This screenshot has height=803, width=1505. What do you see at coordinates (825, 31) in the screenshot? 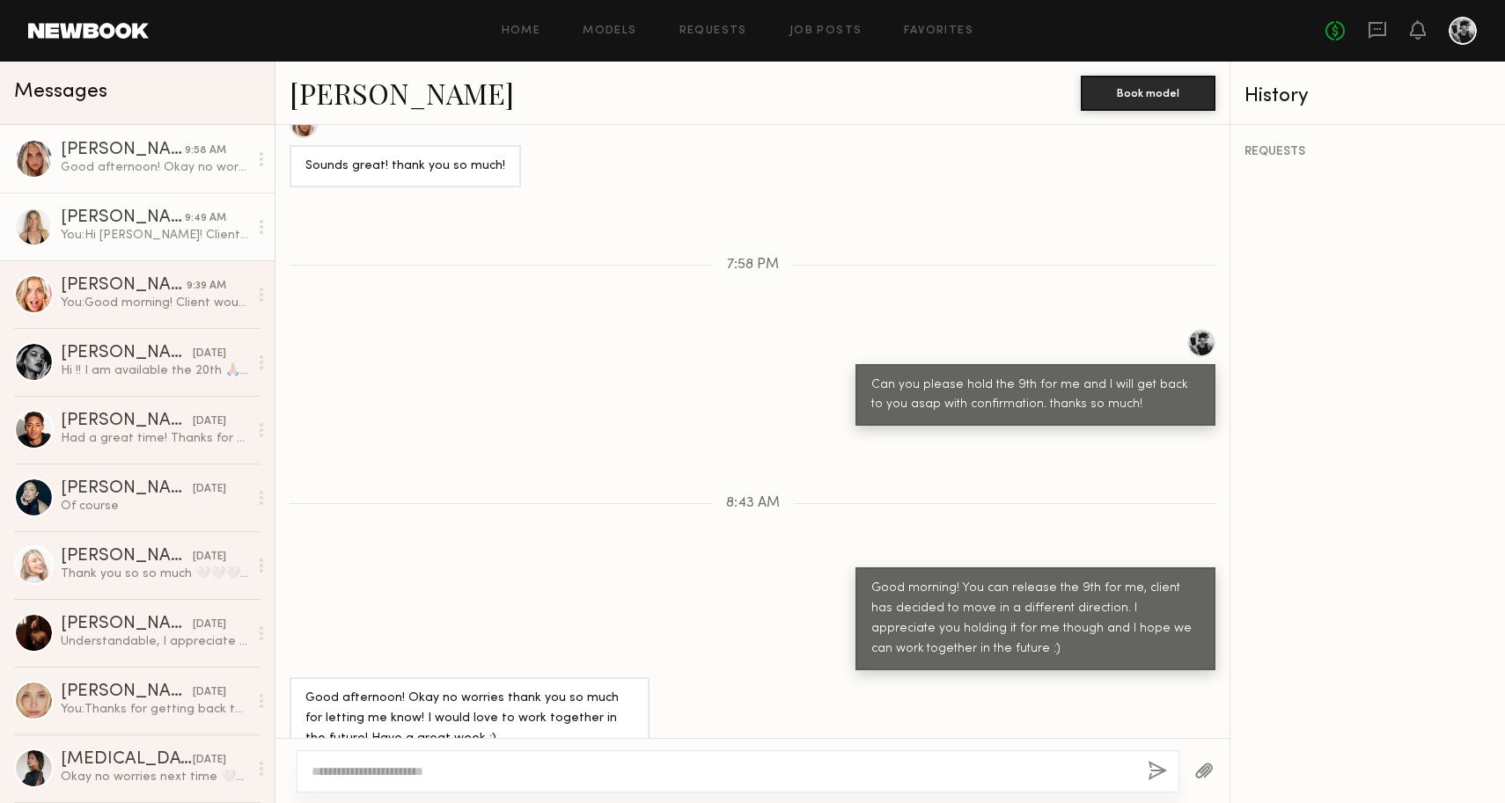
I see `a: Job Posts` at bounding box center [825, 31].